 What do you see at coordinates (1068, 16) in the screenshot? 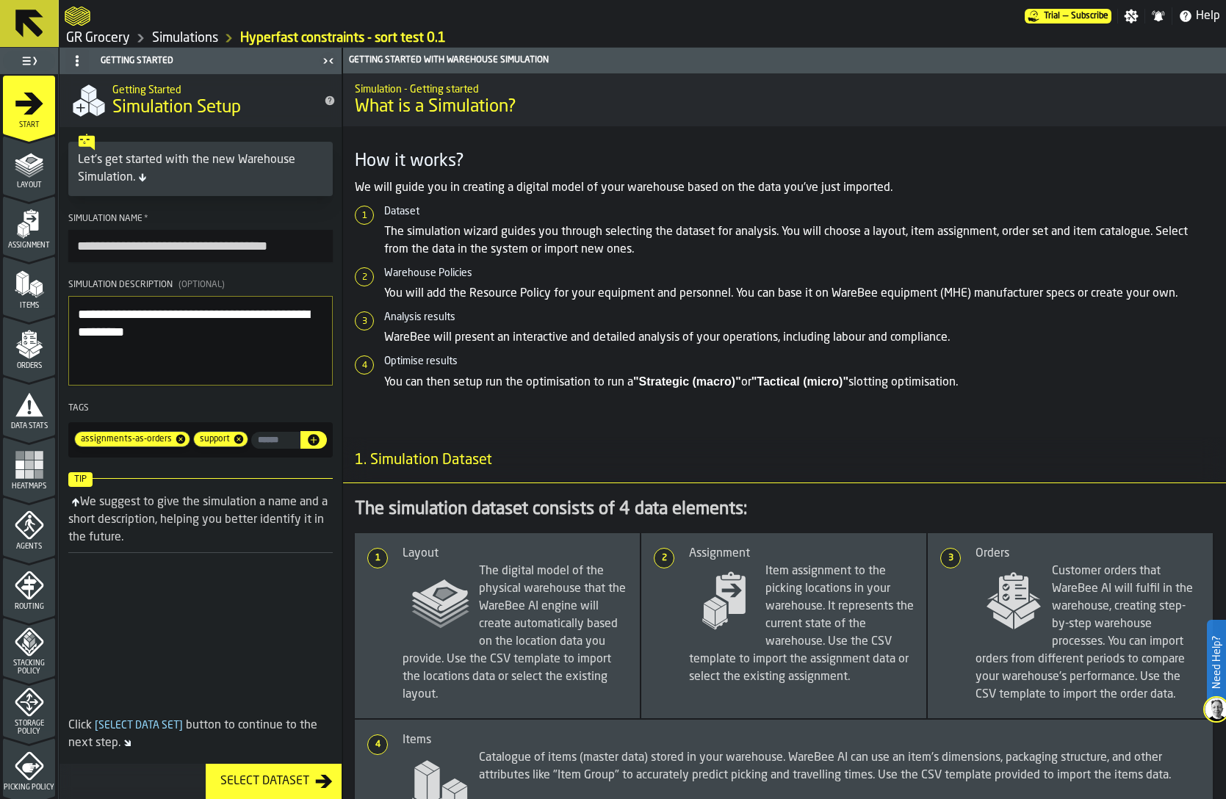
I see `a: link-to-/wh/i/e451d98b-95f6-4604-91ff-c80219f9c36d/pricing/` at bounding box center [1068, 16].